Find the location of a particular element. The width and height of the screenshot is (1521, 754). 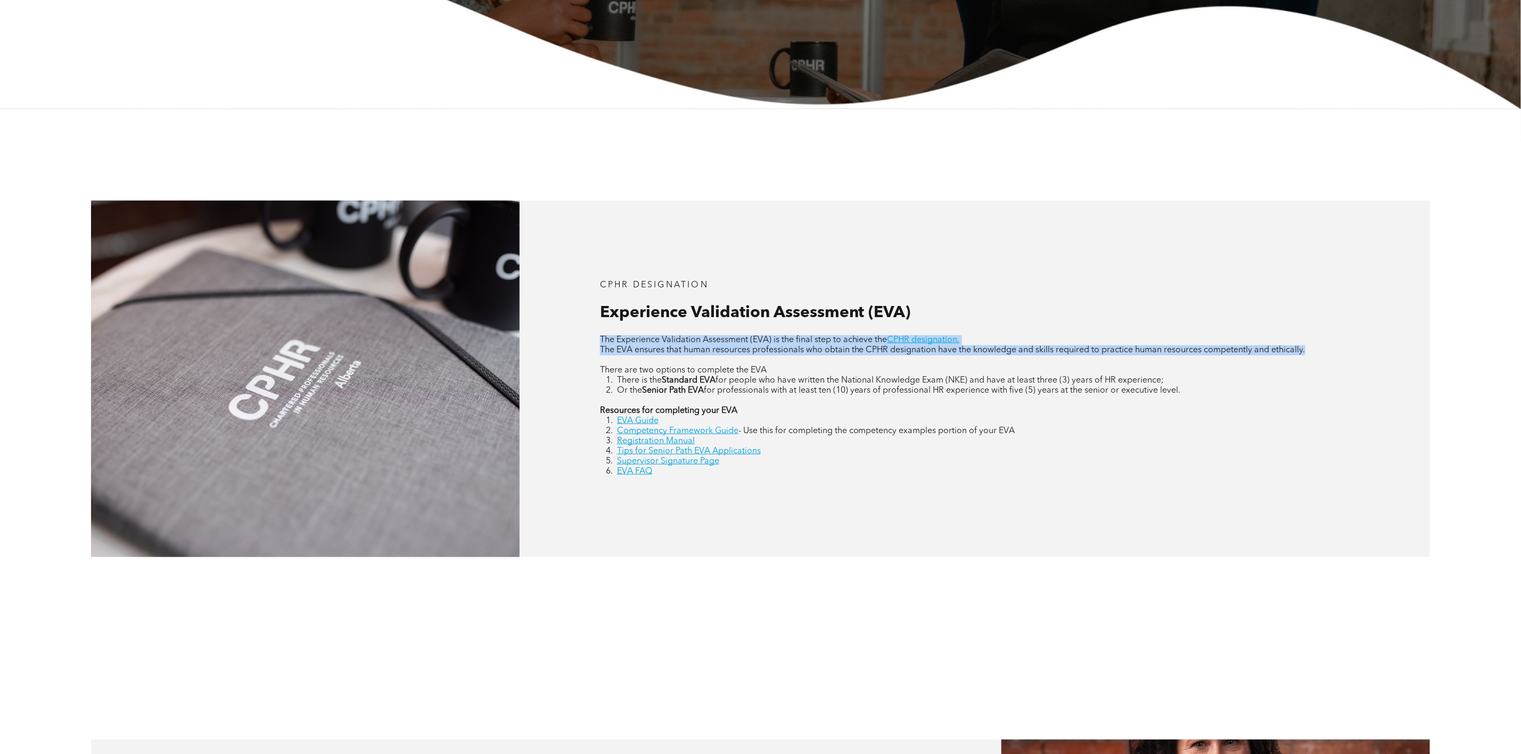

a: Registration Manual is located at coordinates (656, 441).